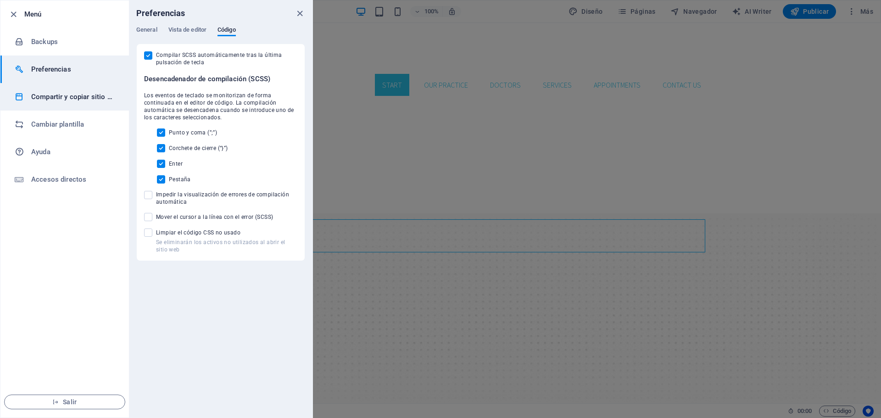 Image resolution: width=881 pixels, height=418 pixels. I want to click on span: Impedir la visualización de errores de compilación automática, so click(227, 198).